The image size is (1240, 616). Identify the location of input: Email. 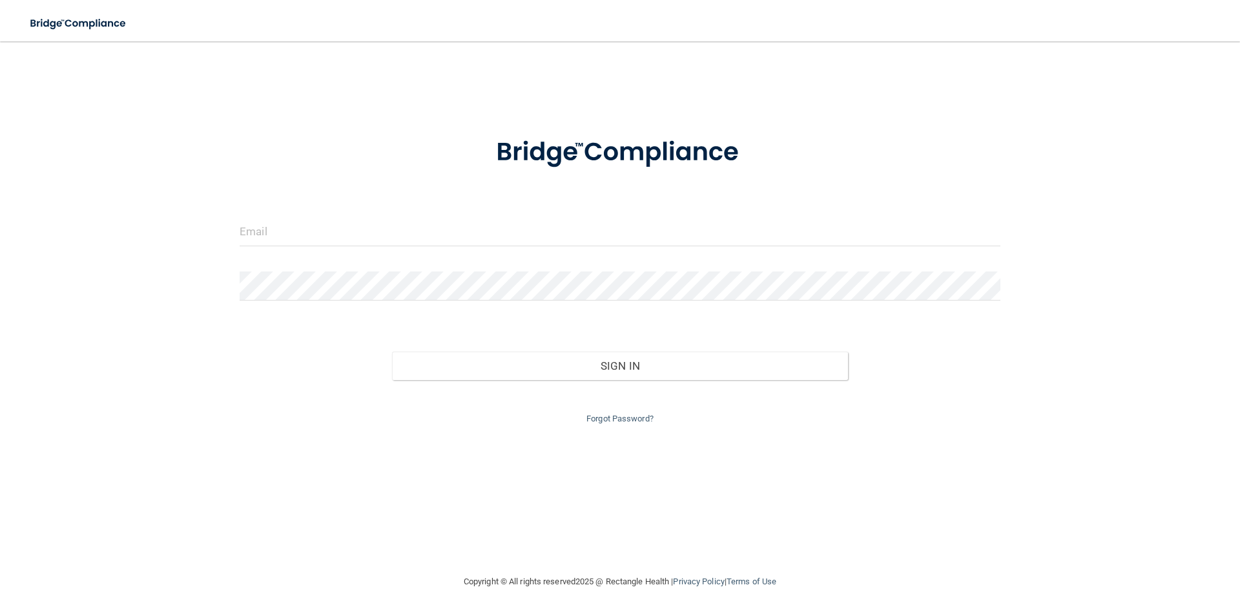
(620, 231).